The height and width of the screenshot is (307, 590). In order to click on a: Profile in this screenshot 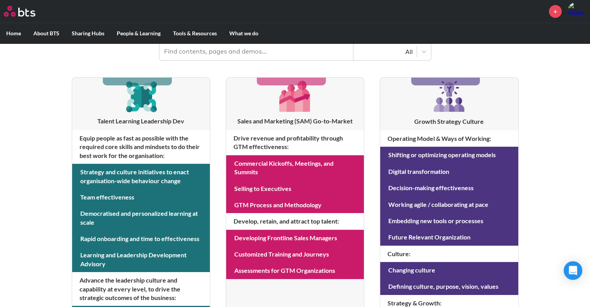, I will do `click(577, 11)`.